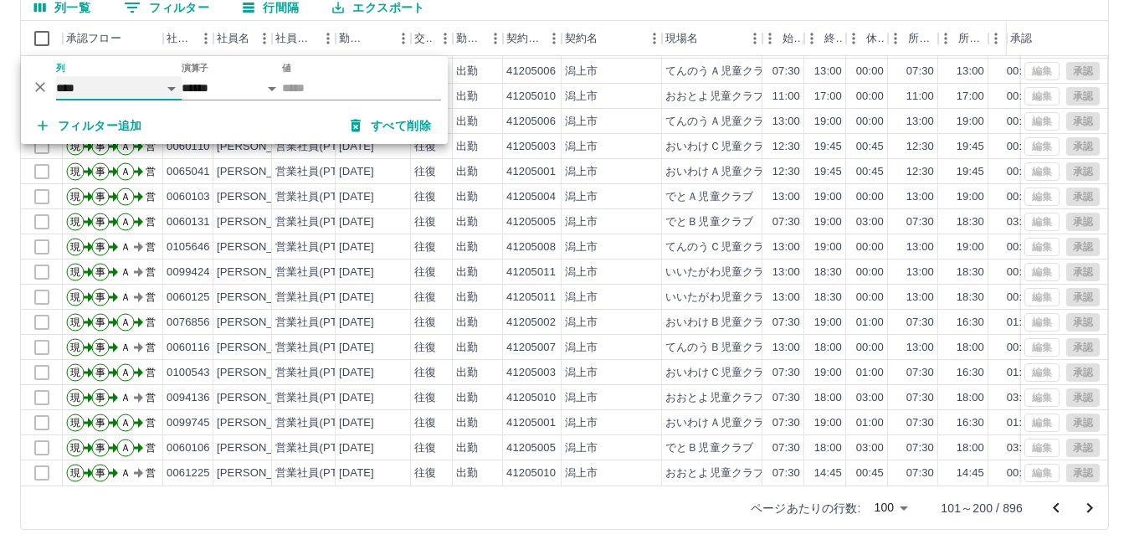 Image resolution: width=1129 pixels, height=550 pixels. I want to click on div: 41205001, so click(531, 172).